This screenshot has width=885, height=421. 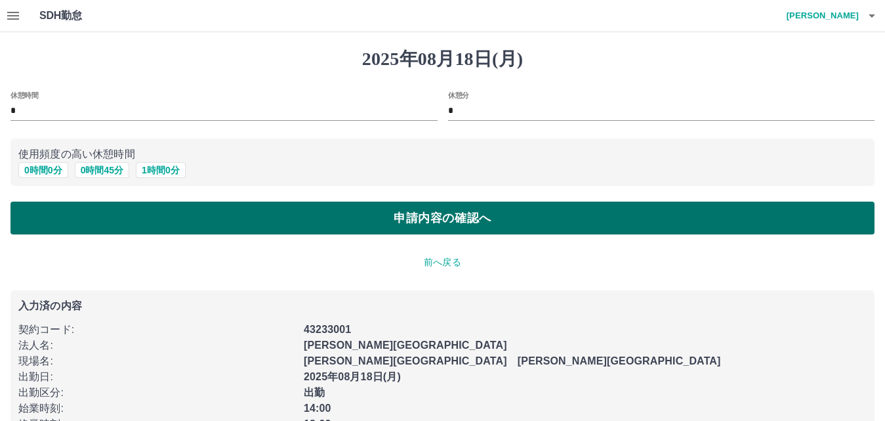 What do you see at coordinates (157, 329) in the screenshot?
I see `p: 契約コード :` at bounding box center [157, 329].